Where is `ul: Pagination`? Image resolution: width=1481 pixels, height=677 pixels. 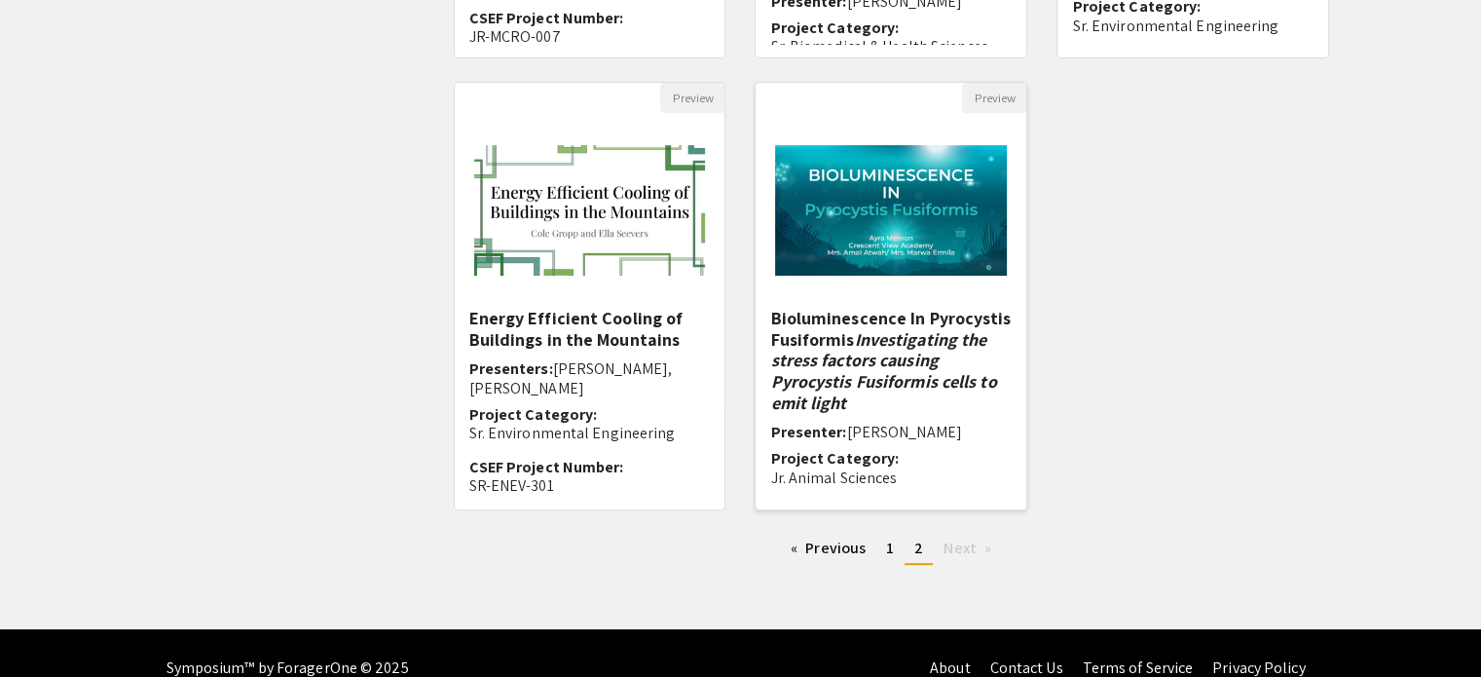
ul: Pagination is located at coordinates (892, 549).